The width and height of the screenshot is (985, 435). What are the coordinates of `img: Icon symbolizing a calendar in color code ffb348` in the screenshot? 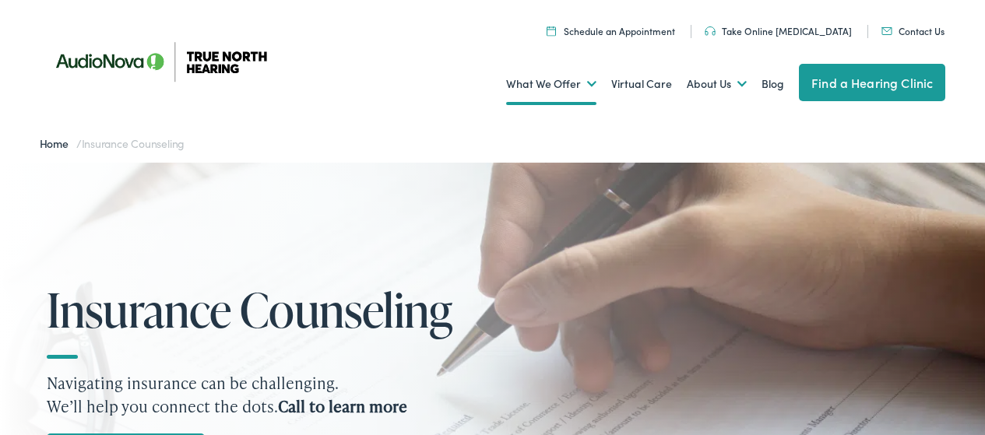 It's located at (551, 30).